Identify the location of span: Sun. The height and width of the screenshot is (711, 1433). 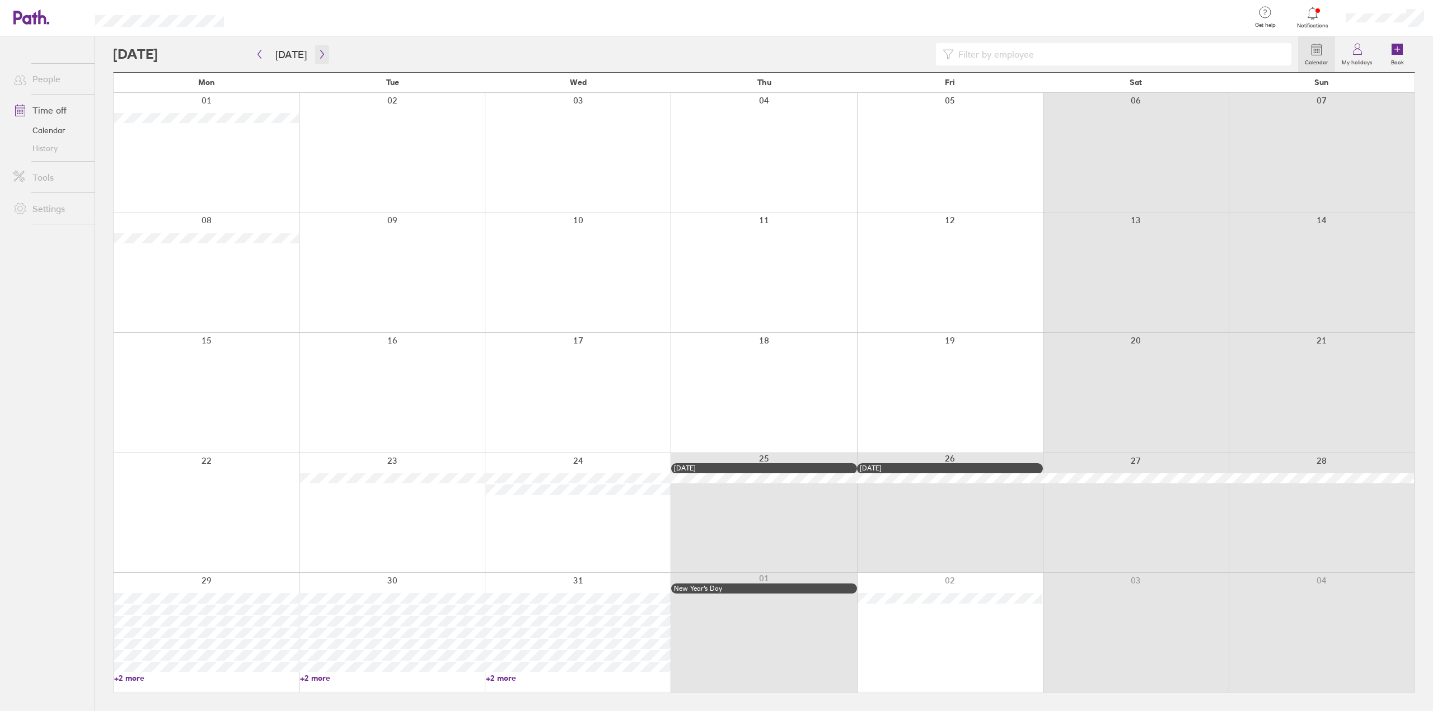
(1321, 82).